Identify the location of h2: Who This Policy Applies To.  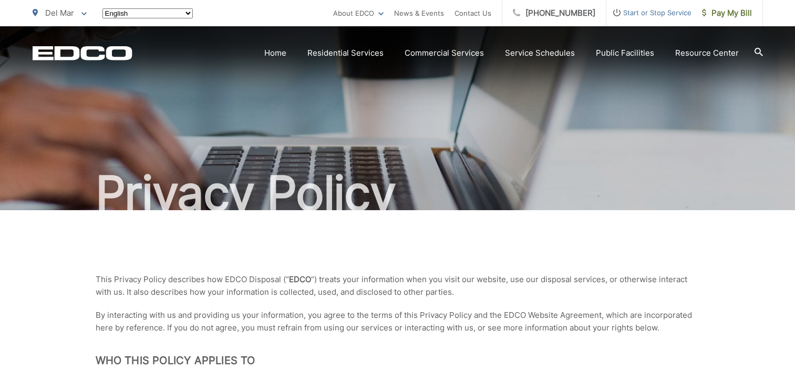
(398, 361).